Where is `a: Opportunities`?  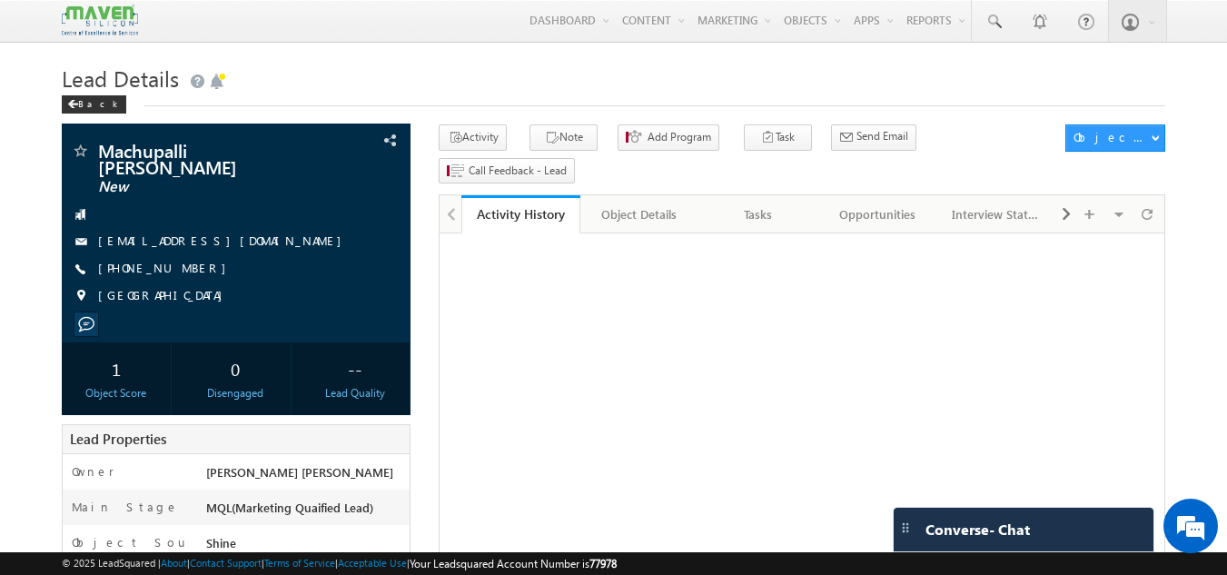
a: Opportunities is located at coordinates (877, 214).